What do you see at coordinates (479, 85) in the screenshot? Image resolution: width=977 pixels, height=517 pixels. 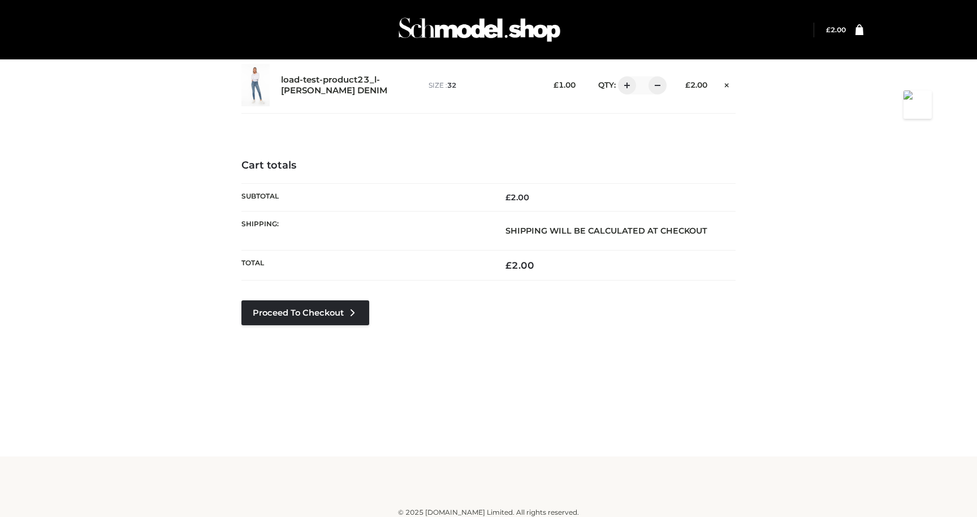 I see `p: size :` at bounding box center [479, 85].